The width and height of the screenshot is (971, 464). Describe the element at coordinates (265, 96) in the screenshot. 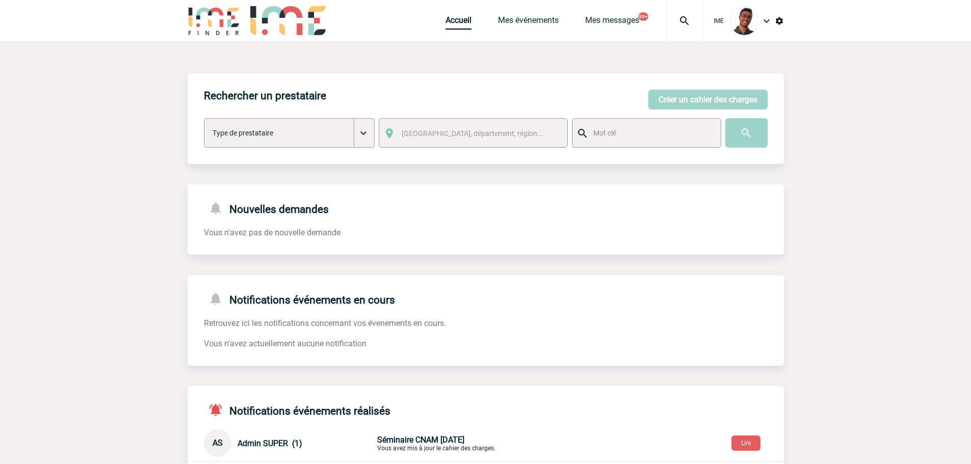

I see `h4: Rechercher un prestataire` at that location.